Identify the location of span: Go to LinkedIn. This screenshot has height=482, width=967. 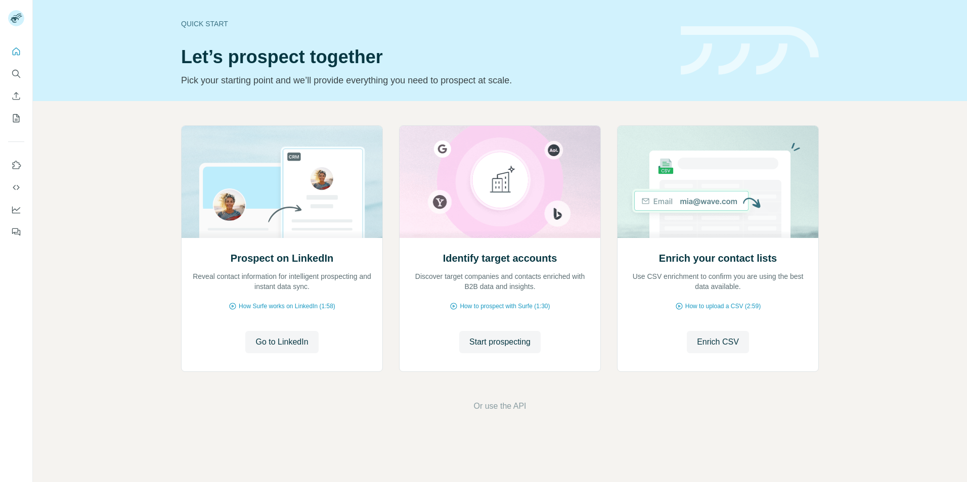
(282, 342).